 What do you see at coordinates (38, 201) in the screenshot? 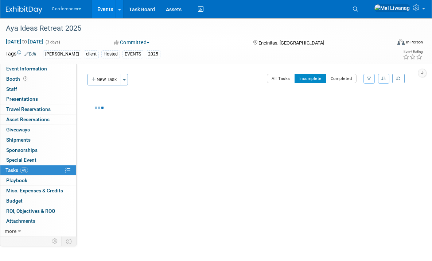
I see `a: Budget` at bounding box center [38, 201].